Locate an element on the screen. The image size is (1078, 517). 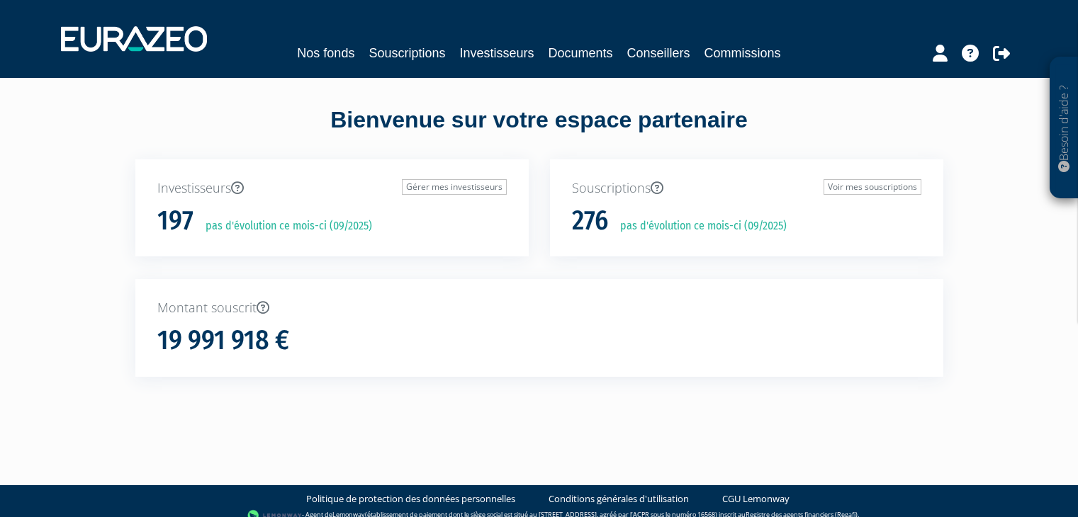
a: Politique de protection des données personnelles is located at coordinates (410, 499).